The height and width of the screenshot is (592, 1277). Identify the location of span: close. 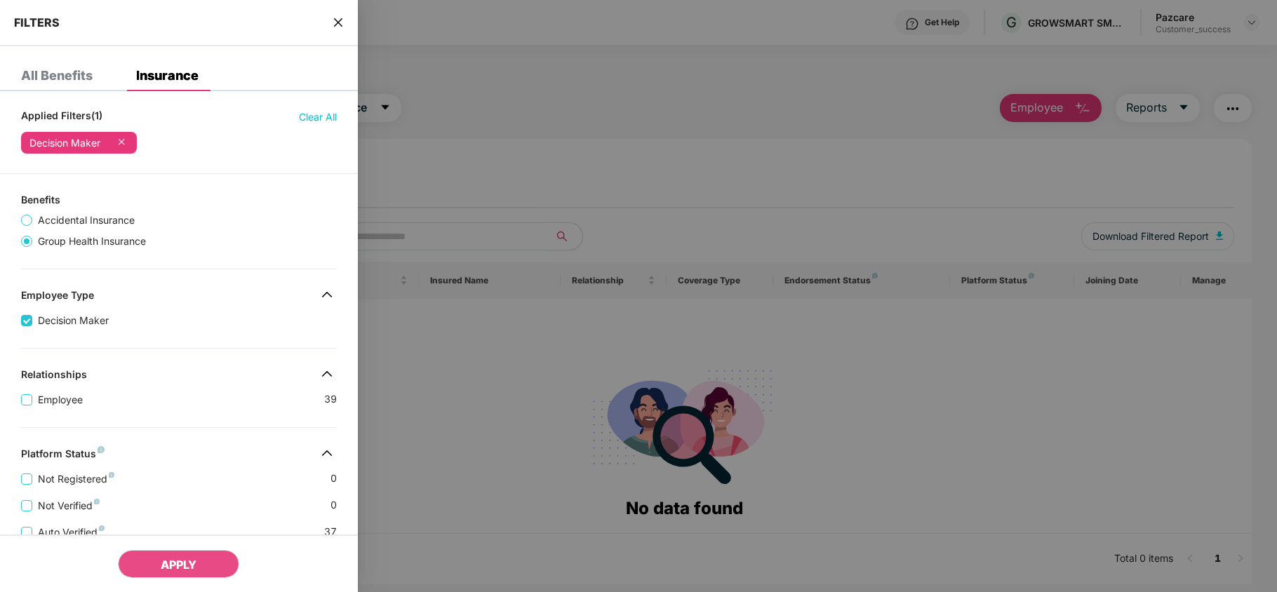
(338, 22).